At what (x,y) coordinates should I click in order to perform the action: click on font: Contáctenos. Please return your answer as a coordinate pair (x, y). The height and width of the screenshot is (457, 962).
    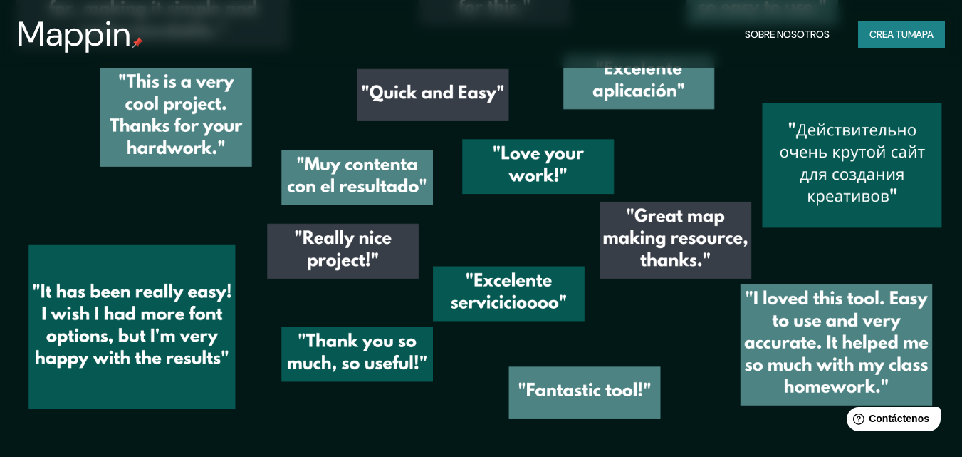
    Looking at the image, I should click on (63, 17).